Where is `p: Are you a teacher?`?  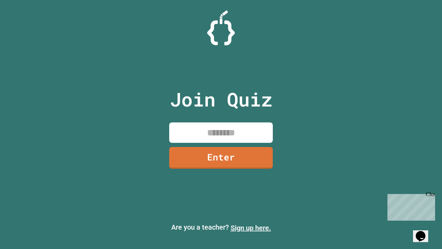
p: Are you a teacher? is located at coordinates (221, 227).